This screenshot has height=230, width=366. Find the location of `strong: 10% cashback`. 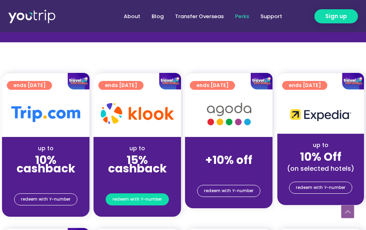

strong: 10% cashback is located at coordinates (46, 164).